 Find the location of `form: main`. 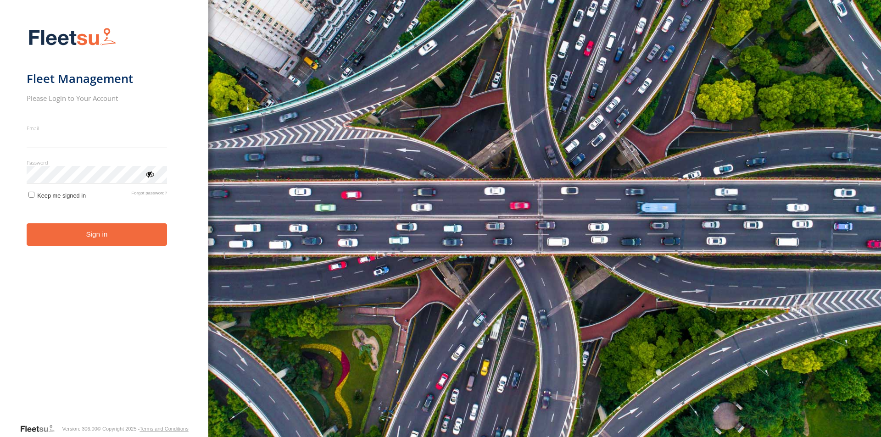

form: main is located at coordinates (104, 223).